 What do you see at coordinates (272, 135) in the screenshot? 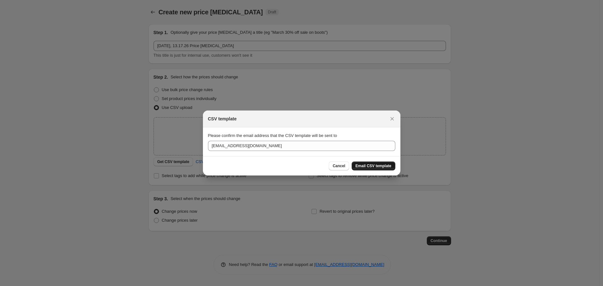
I see `span: Please confirm the email address that the CSV template will be sent to` at bounding box center [272, 135].